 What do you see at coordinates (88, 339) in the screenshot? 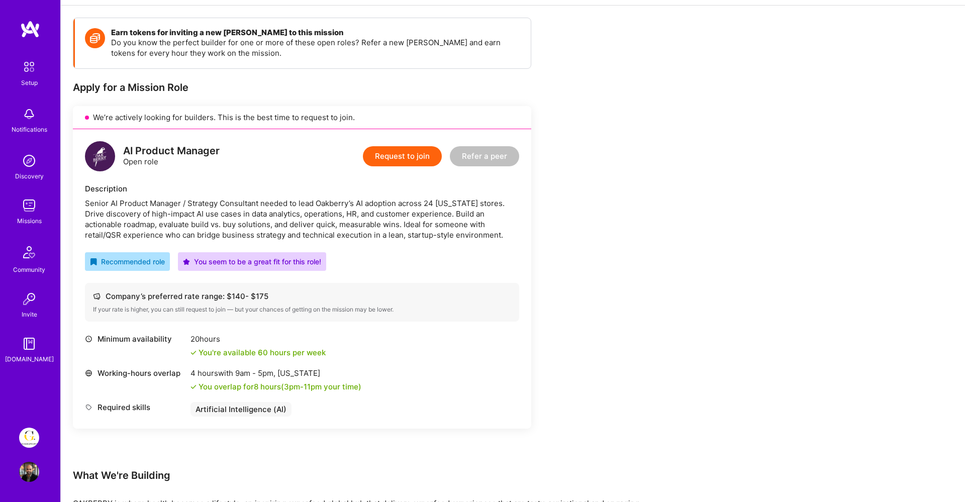
I see `i: icon Clock` at bounding box center [88, 339].